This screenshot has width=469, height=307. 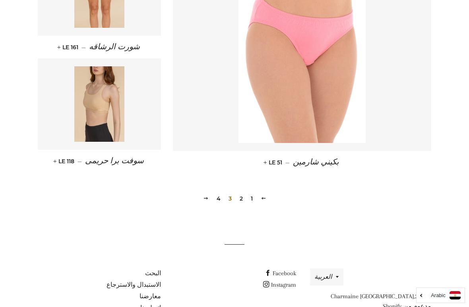 I want to click on a: Arabic, so click(x=441, y=295).